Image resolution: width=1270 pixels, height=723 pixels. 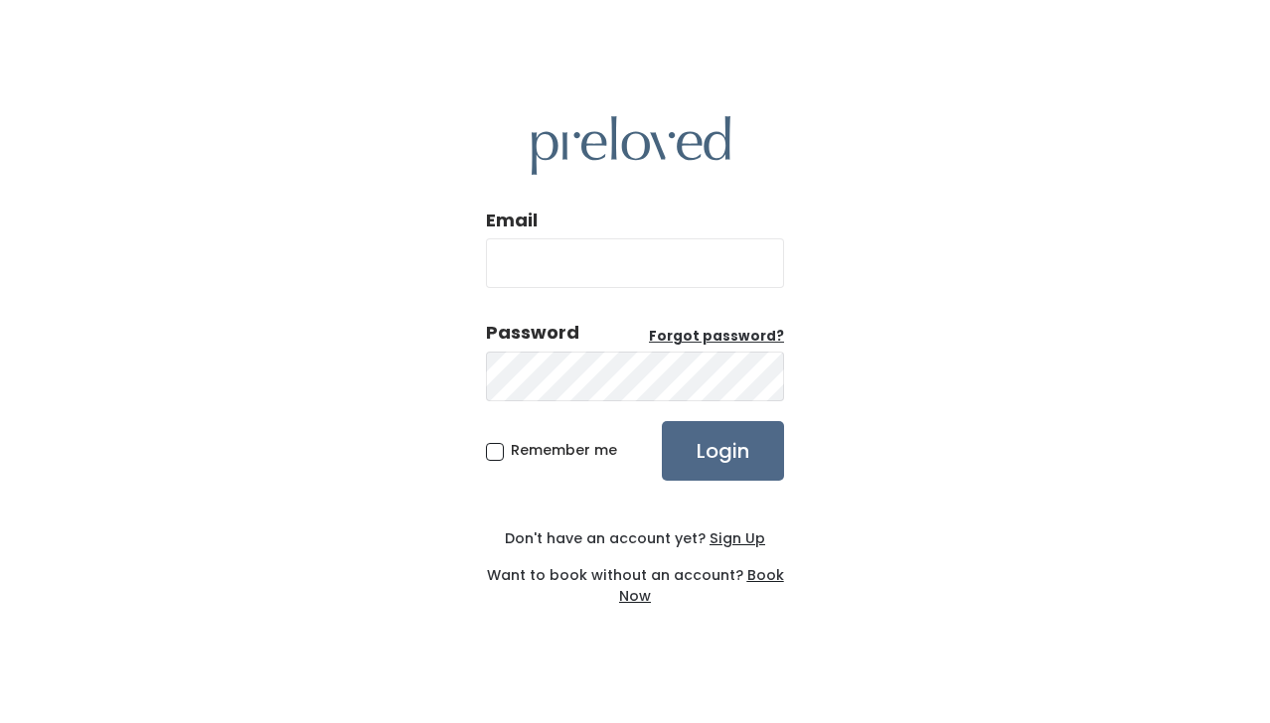 I want to click on a: Book Now, so click(x=702, y=585).